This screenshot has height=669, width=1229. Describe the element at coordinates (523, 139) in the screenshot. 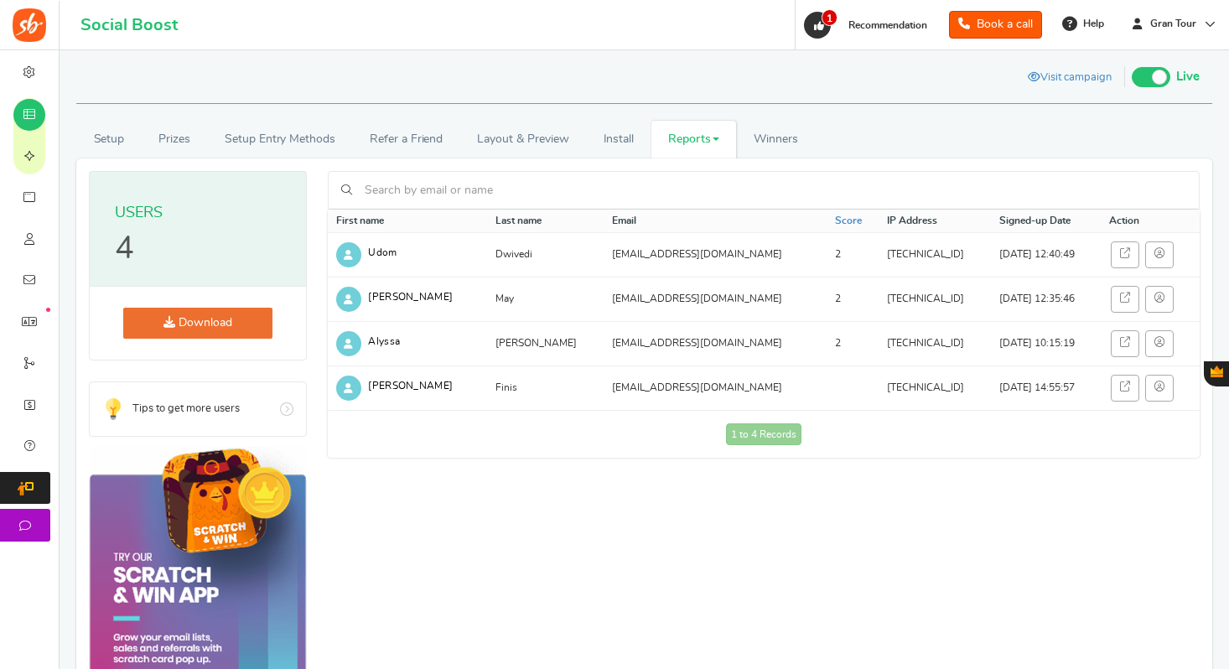

I see `a: Layout & Preview` at that location.